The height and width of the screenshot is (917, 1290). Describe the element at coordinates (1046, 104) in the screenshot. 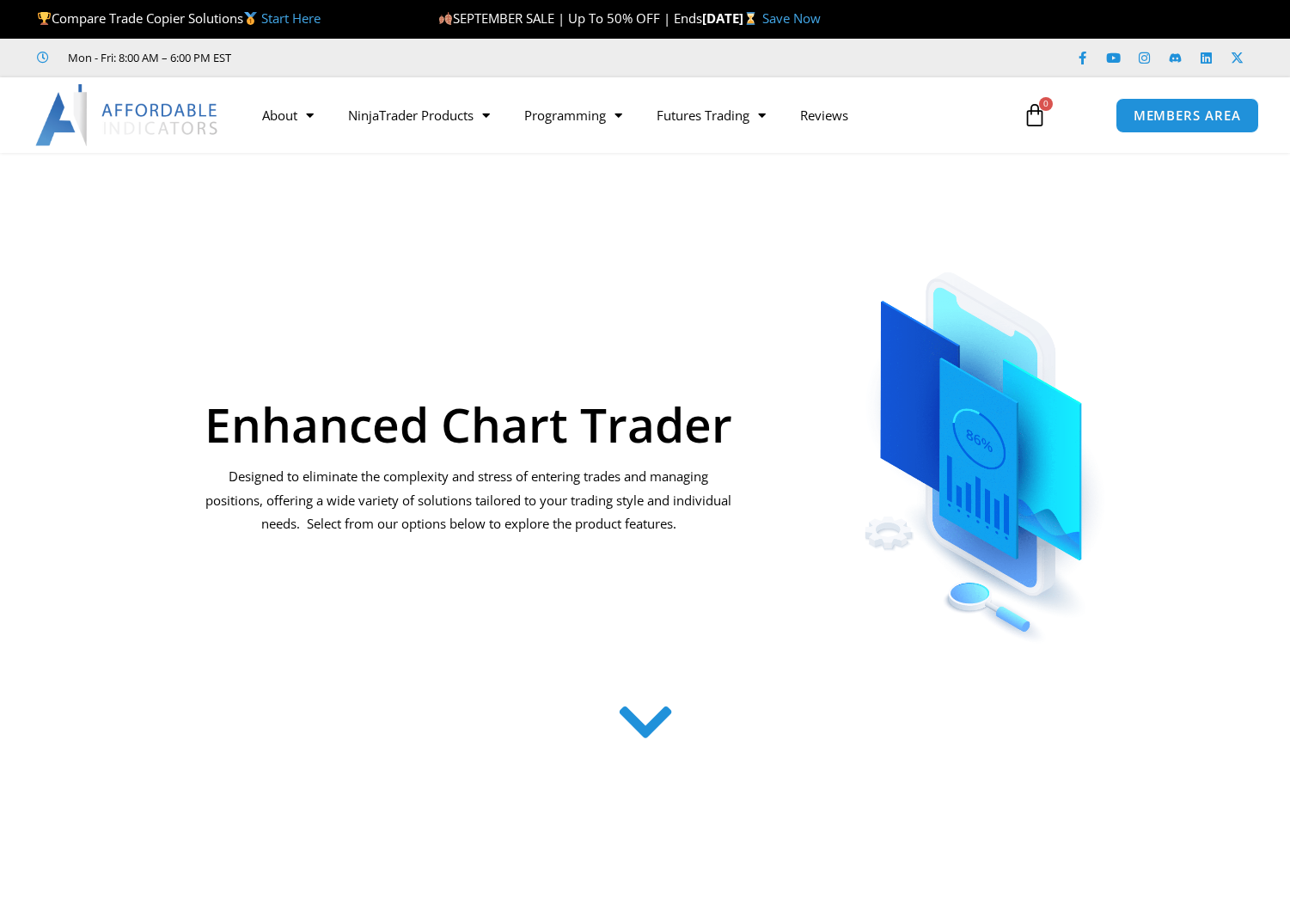

I see `span: 0` at that location.